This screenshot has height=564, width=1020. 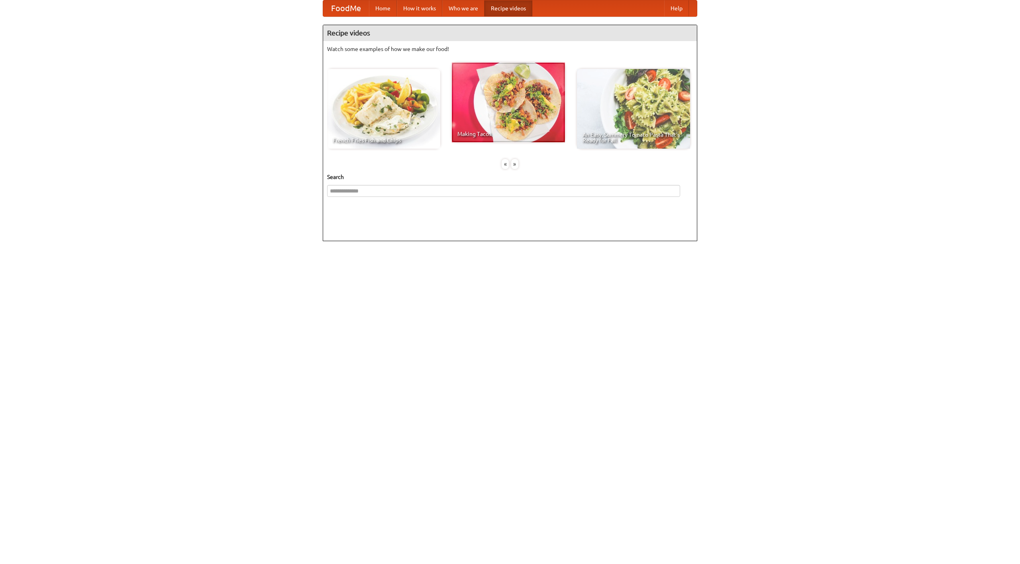 I want to click on span: An Easy, Summery Tomato Pasta That's Ready for Fall, so click(x=634, y=137).